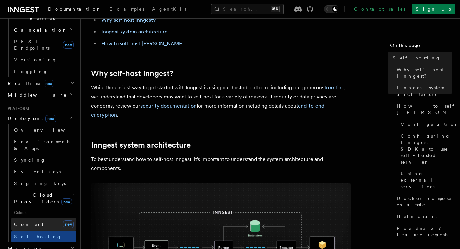 This screenshot has width=460, height=249. I want to click on a: Signing keys, so click(44, 183).